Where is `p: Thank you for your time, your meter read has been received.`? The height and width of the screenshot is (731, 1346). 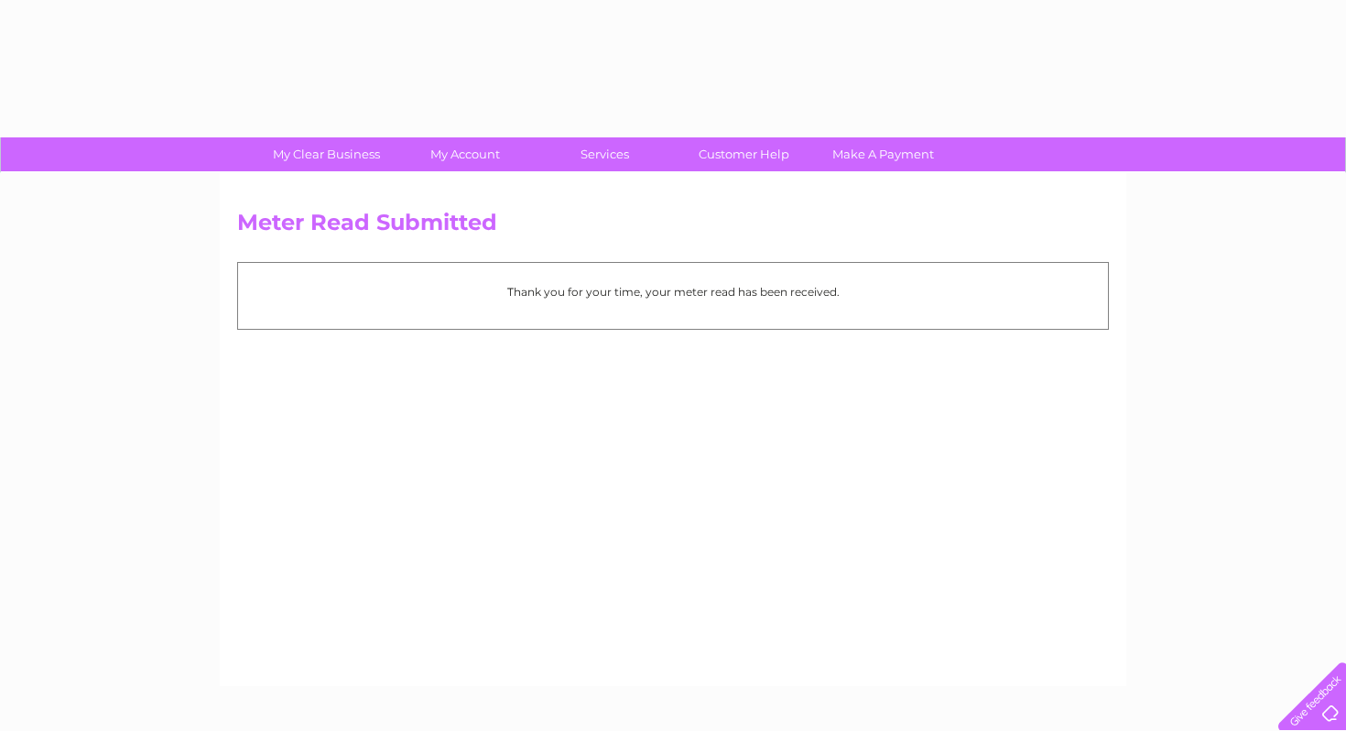 p: Thank you for your time, your meter read has been received. is located at coordinates (673, 291).